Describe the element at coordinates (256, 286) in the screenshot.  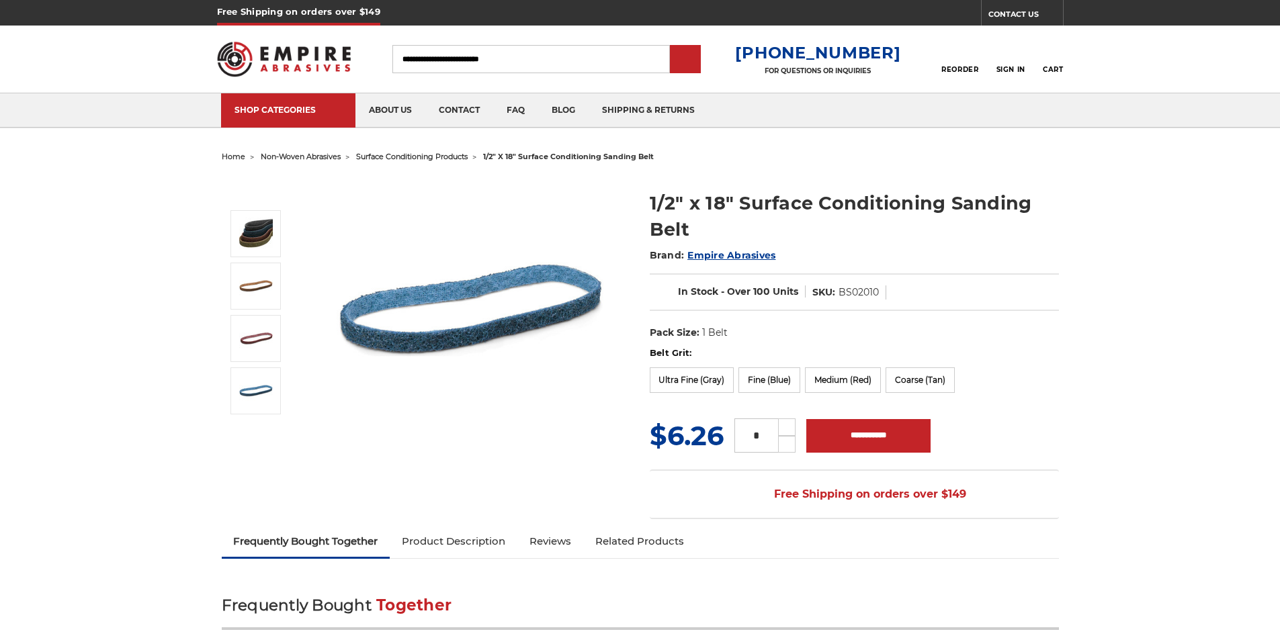
I see `img: 1/2"x18" Coarse Surface Conditioning Belt` at that location.